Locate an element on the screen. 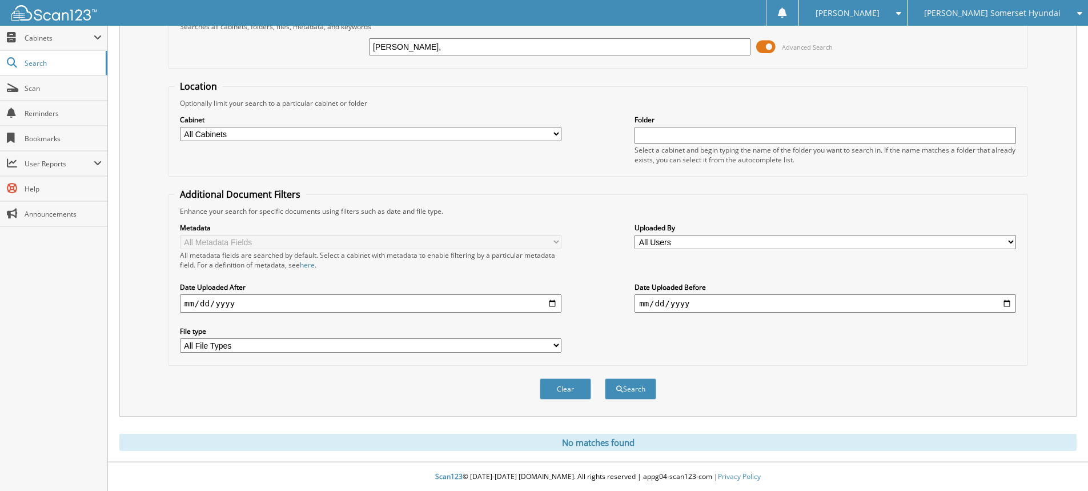 This screenshot has height=491, width=1088. img: scan123-logo-white.svg is located at coordinates (54, 13).